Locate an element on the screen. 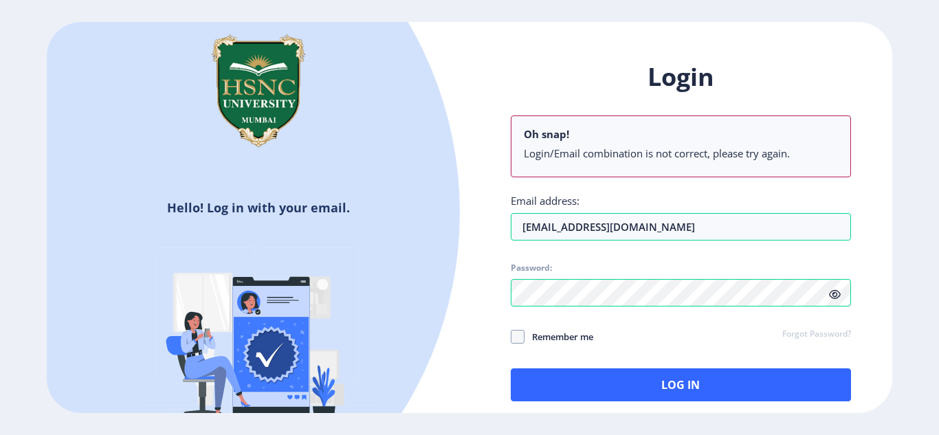  h1: Login is located at coordinates (681, 77).